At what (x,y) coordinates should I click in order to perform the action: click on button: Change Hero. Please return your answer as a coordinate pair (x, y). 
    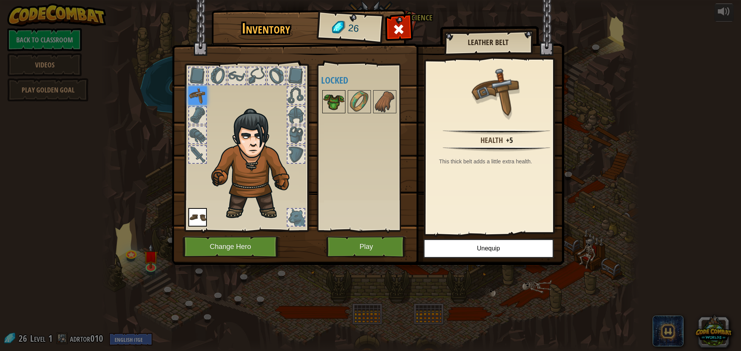
    Looking at the image, I should click on (231, 247).